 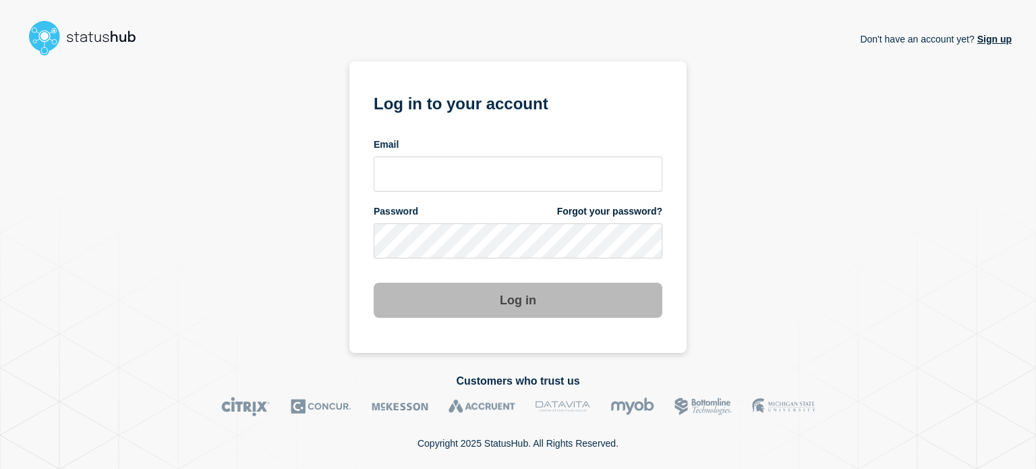 What do you see at coordinates (518, 300) in the screenshot?
I see `button: Log in` at bounding box center [518, 300].